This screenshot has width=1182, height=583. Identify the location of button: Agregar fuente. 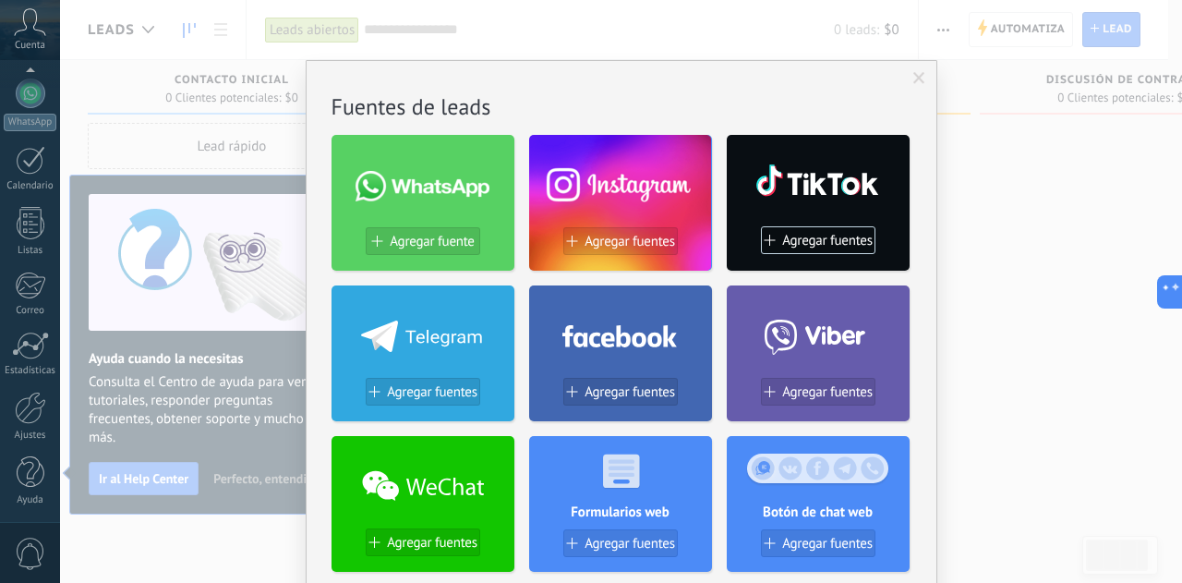
(423, 241).